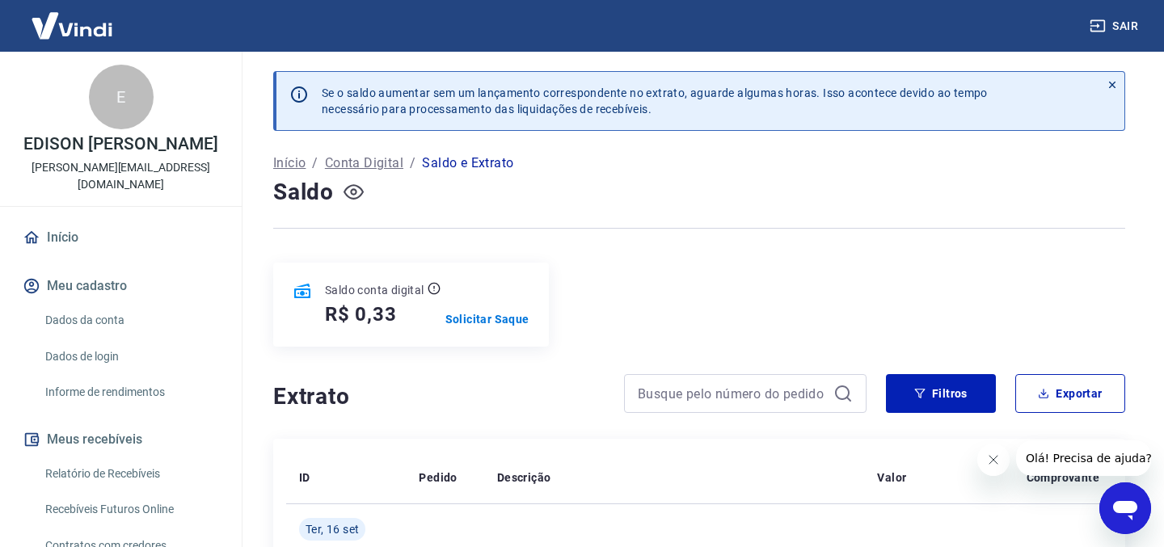 The height and width of the screenshot is (547, 1164). What do you see at coordinates (120, 286) in the screenshot?
I see `button: Meu cadastro` at bounding box center [120, 286].